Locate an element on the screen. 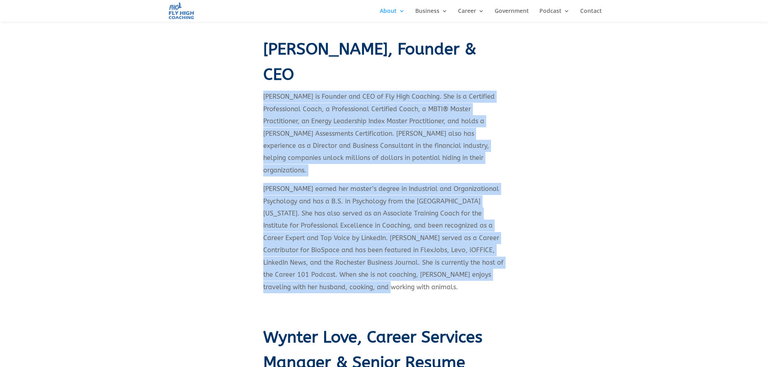  a: Career is located at coordinates (471, 15).